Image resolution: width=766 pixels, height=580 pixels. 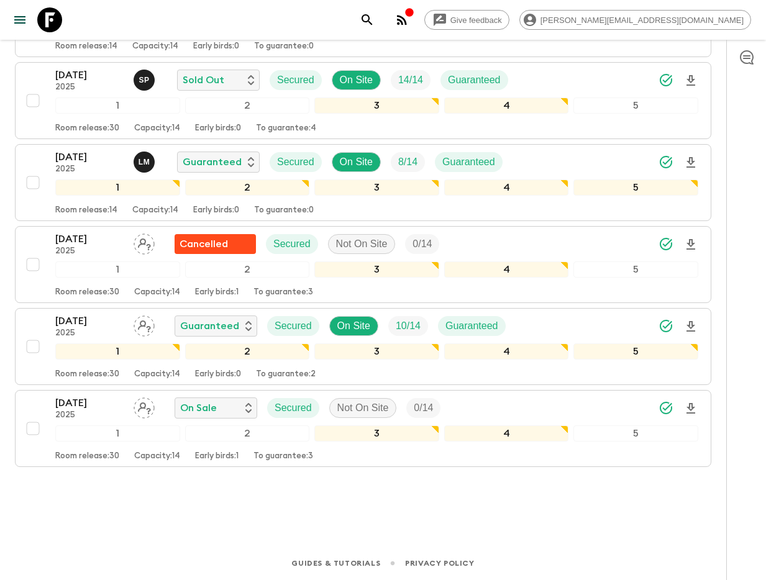 I want to click on span: Give feedback, so click(x=476, y=20).